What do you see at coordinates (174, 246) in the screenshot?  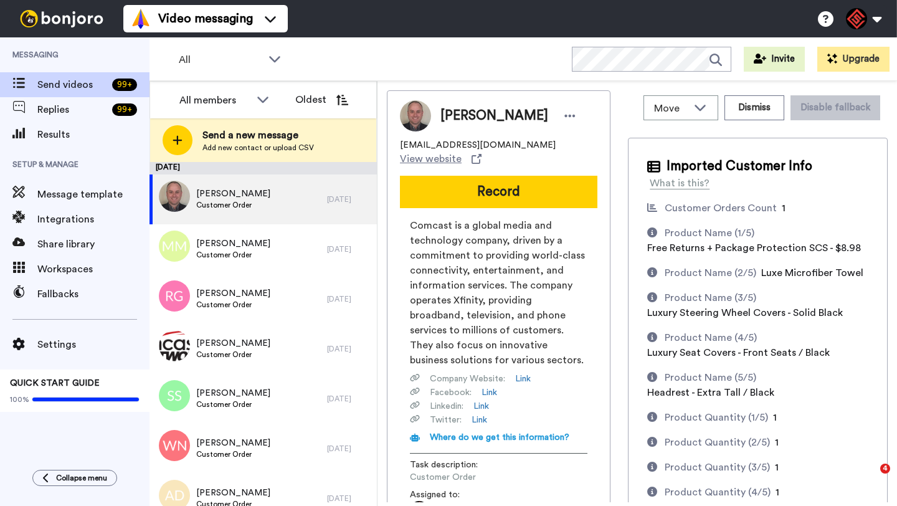 I see `img: mm.png` at bounding box center [174, 246].